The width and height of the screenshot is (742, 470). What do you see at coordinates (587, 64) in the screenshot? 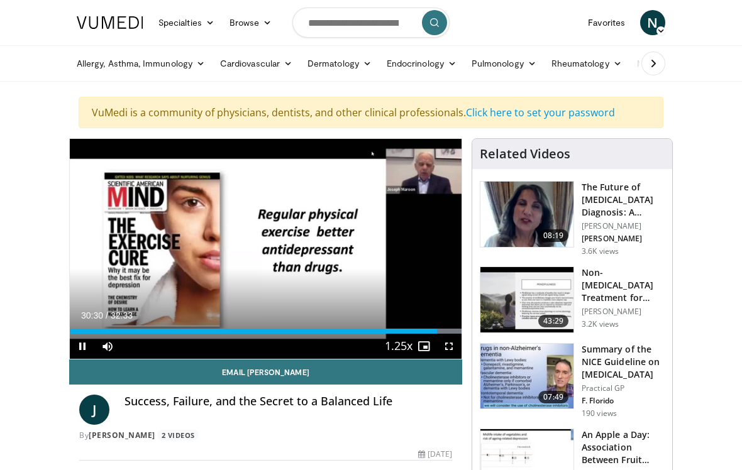
I see `a: Rheumatology` at bounding box center [587, 64].